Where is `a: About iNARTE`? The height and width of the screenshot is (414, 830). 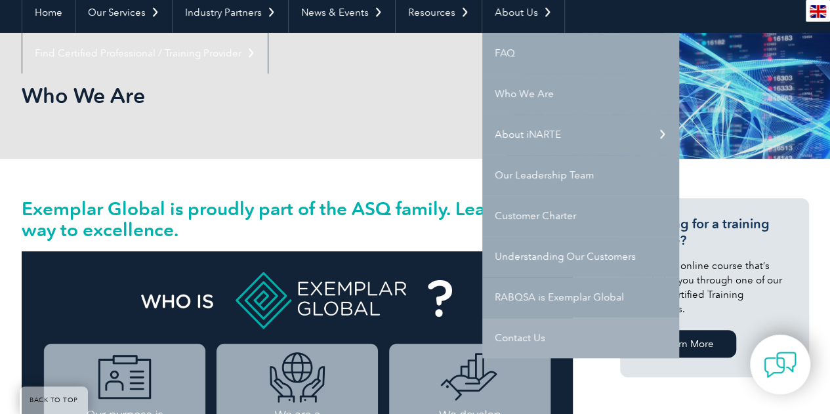
a: About iNARTE is located at coordinates (580, 134).